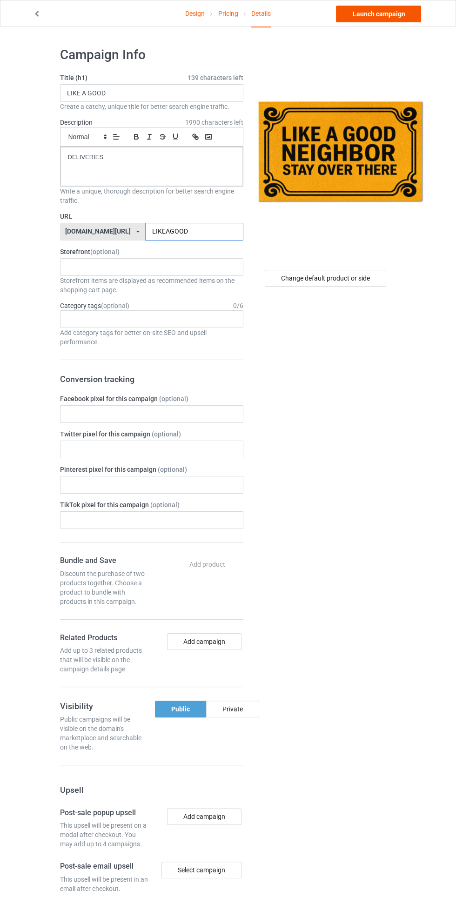 Image resolution: width=456 pixels, height=897 pixels. Describe the element at coordinates (152, 78) in the screenshot. I see `label: Title (h1)` at that location.